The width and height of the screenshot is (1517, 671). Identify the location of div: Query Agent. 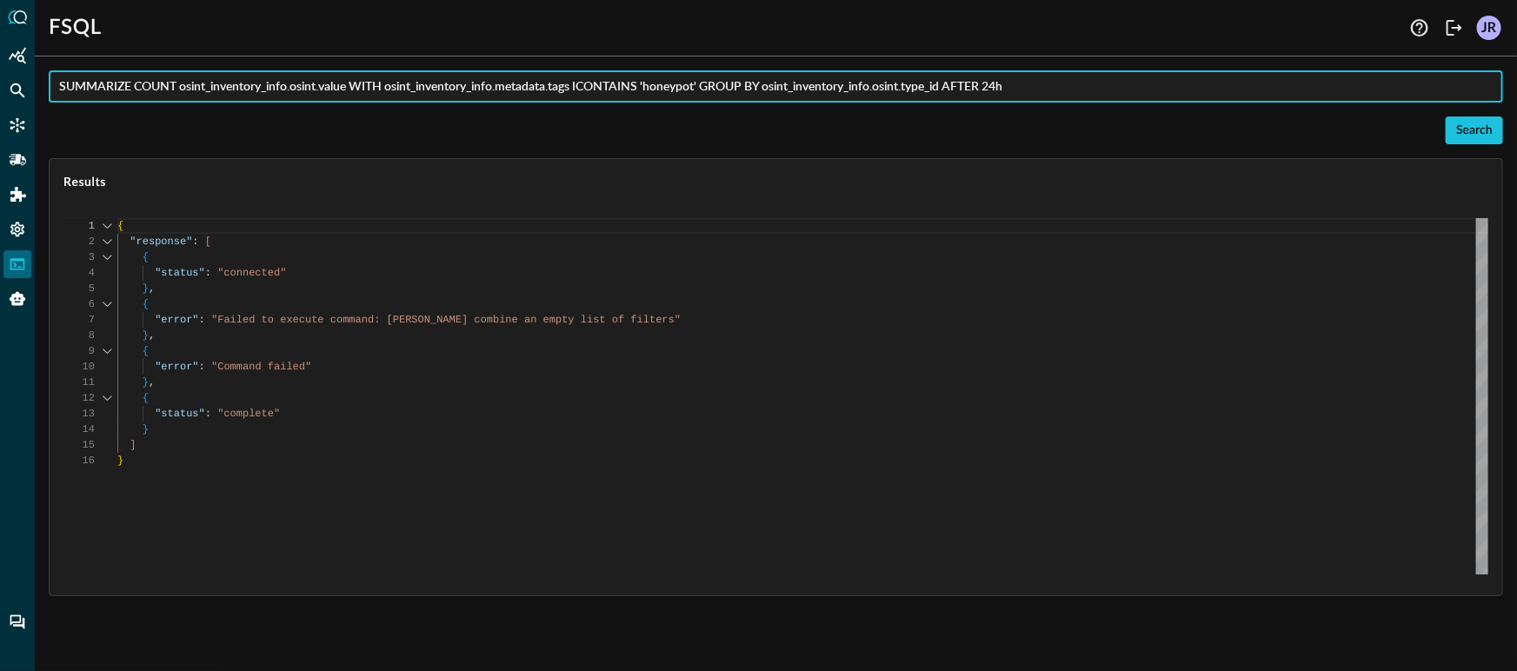
(17, 299).